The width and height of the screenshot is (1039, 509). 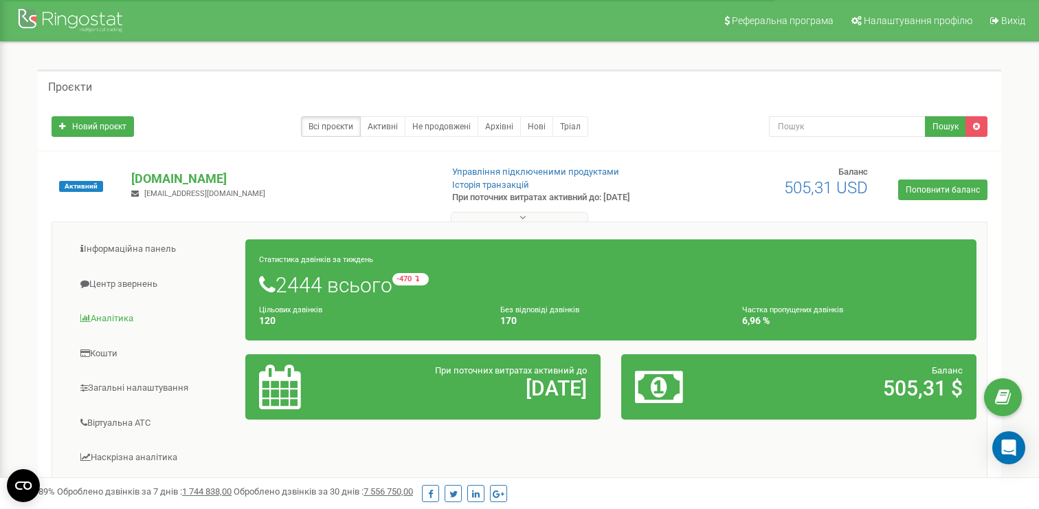 What do you see at coordinates (857, 388) in the screenshot?
I see `h2: 505,31 $` at bounding box center [857, 388].